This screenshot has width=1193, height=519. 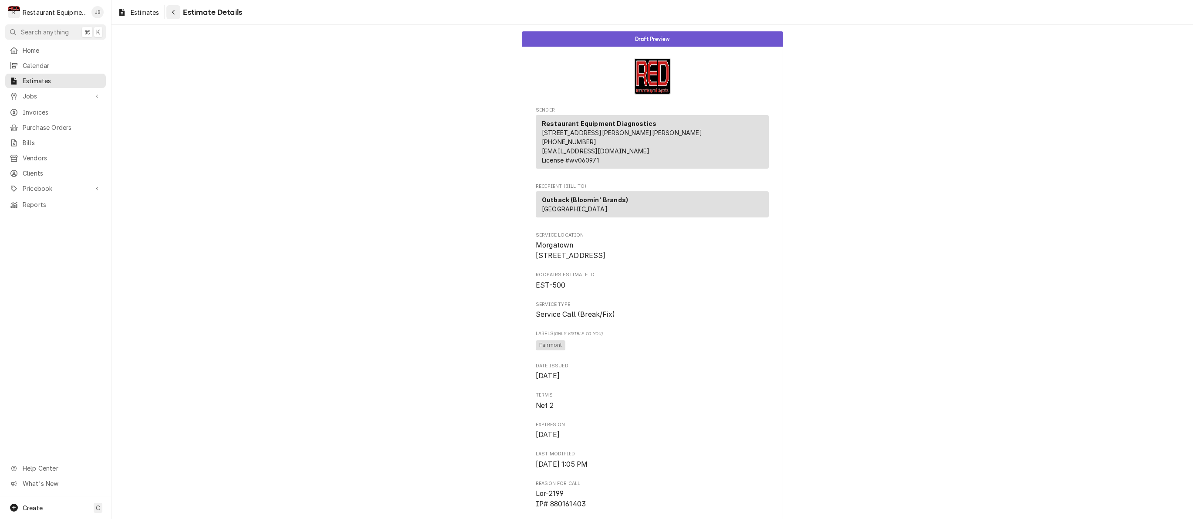 What do you see at coordinates (62, 112) in the screenshot?
I see `span: Invoices` at bounding box center [62, 112].